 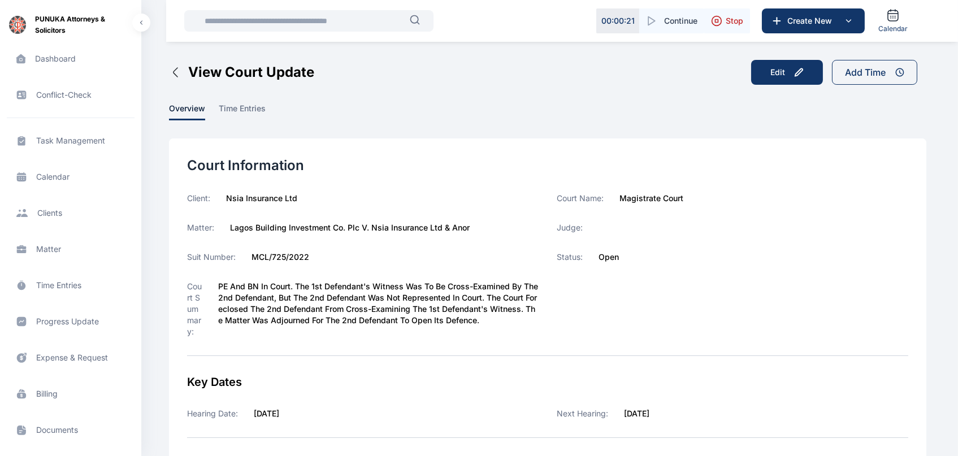 What do you see at coordinates (84, 25) in the screenshot?
I see `span: PUNUKA Attorneys & Solicitors` at bounding box center [84, 25].